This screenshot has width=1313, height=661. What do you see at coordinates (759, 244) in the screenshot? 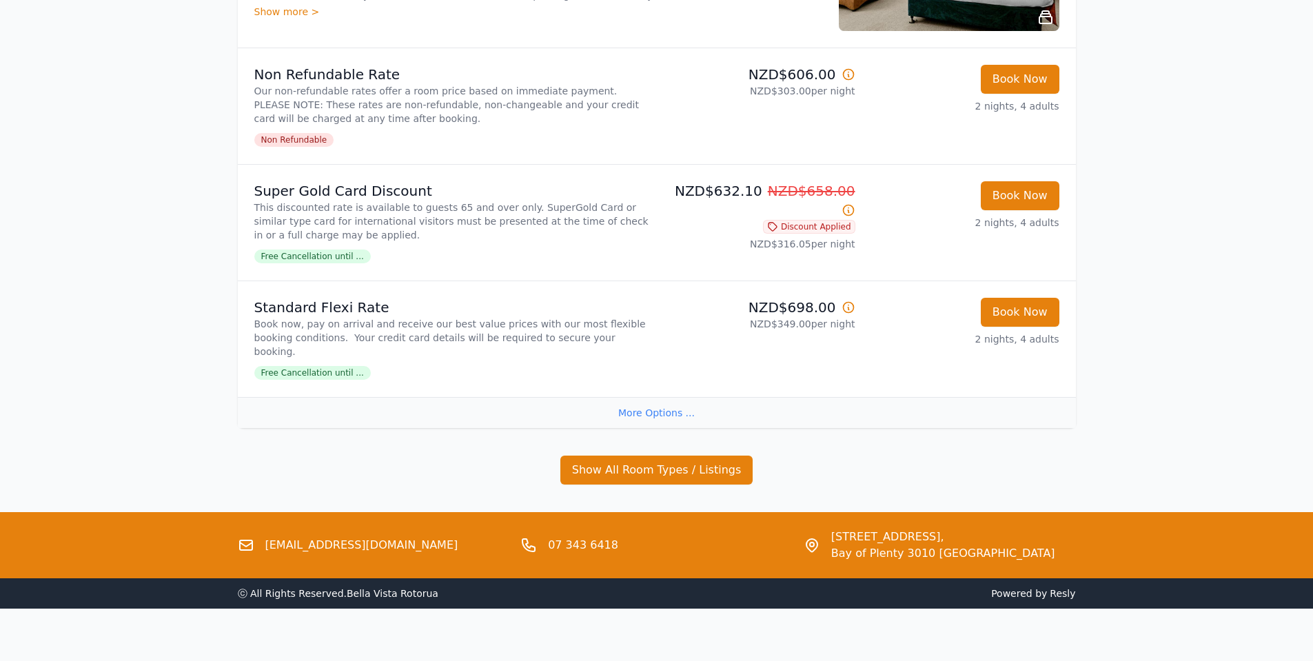
I see `p: NZD$316.05 per night` at bounding box center [759, 244].